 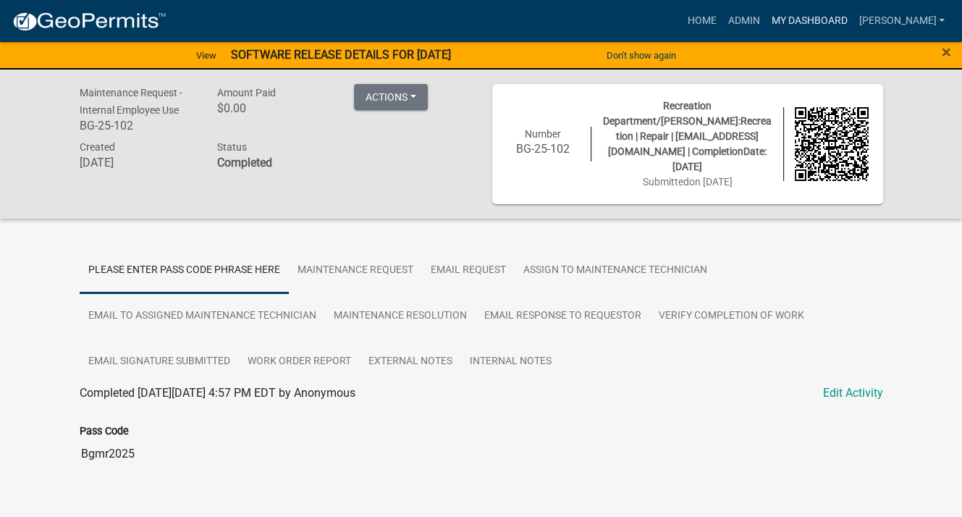 What do you see at coordinates (468, 271) in the screenshot?
I see `a: Email Request` at bounding box center [468, 271].